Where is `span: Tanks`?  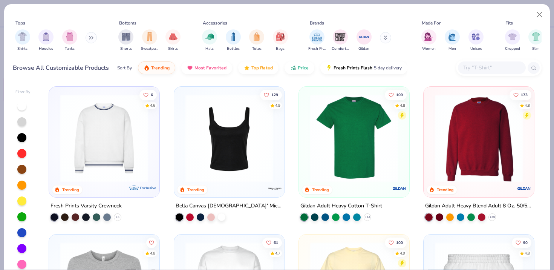
span: Tanks is located at coordinates (70, 49).